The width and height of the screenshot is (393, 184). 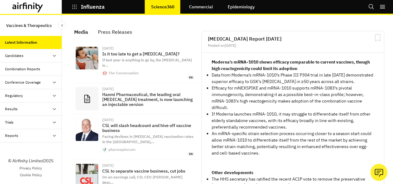 I want to click on p: Science360, so click(x=163, y=7).